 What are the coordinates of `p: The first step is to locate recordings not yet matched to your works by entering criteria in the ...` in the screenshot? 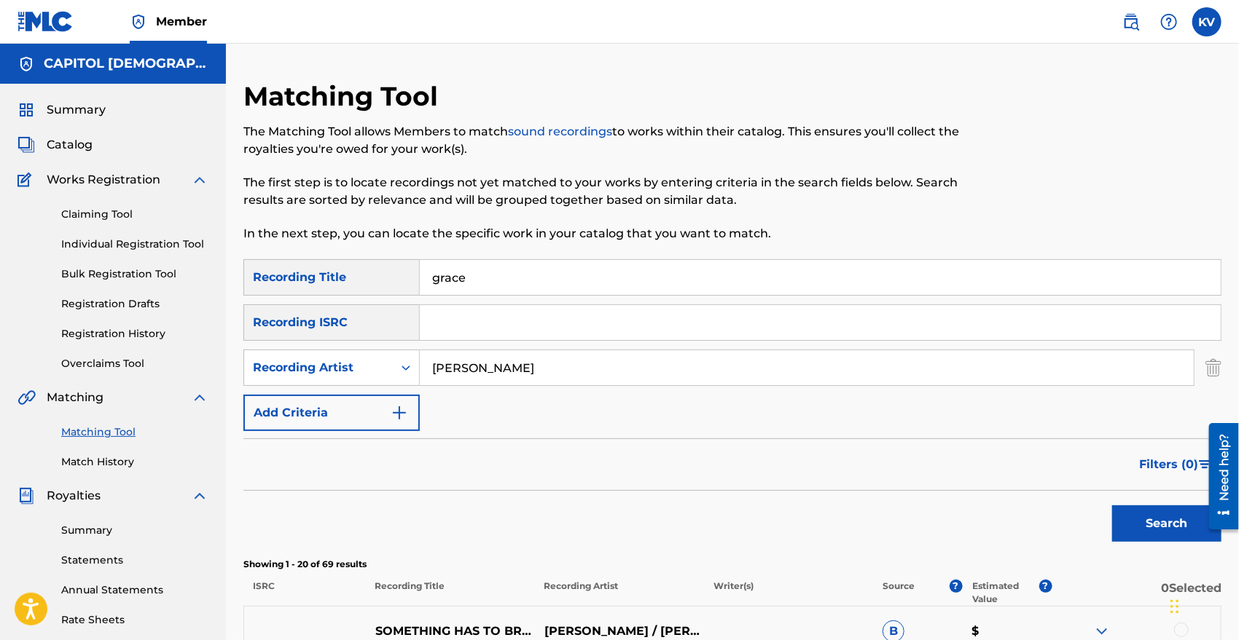 It's located at (619, 192).